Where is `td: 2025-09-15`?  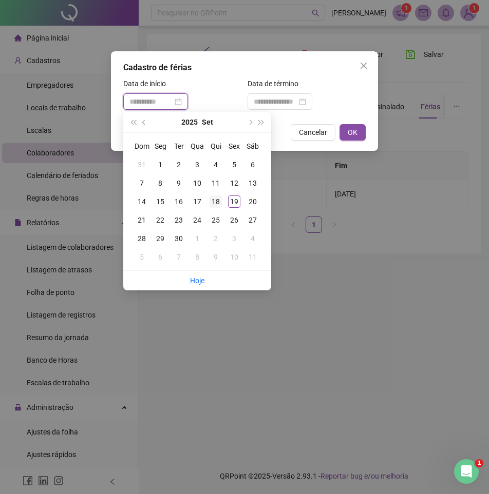 td: 2025-09-15 is located at coordinates (160, 202).